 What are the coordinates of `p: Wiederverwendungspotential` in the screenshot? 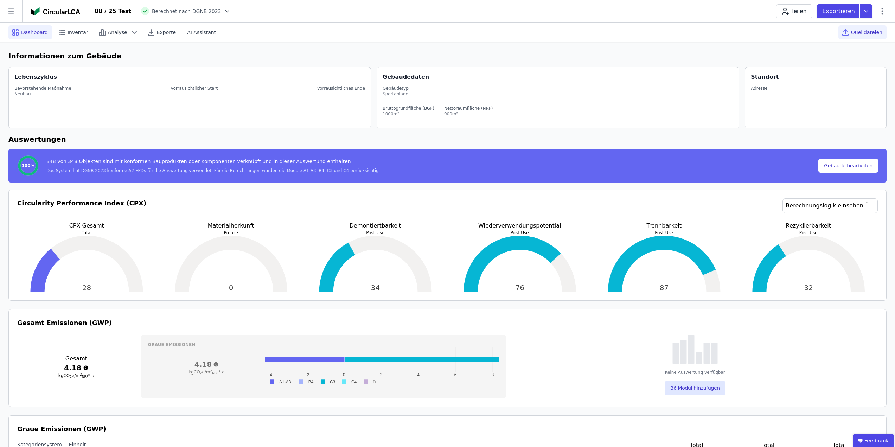 It's located at (520, 226).